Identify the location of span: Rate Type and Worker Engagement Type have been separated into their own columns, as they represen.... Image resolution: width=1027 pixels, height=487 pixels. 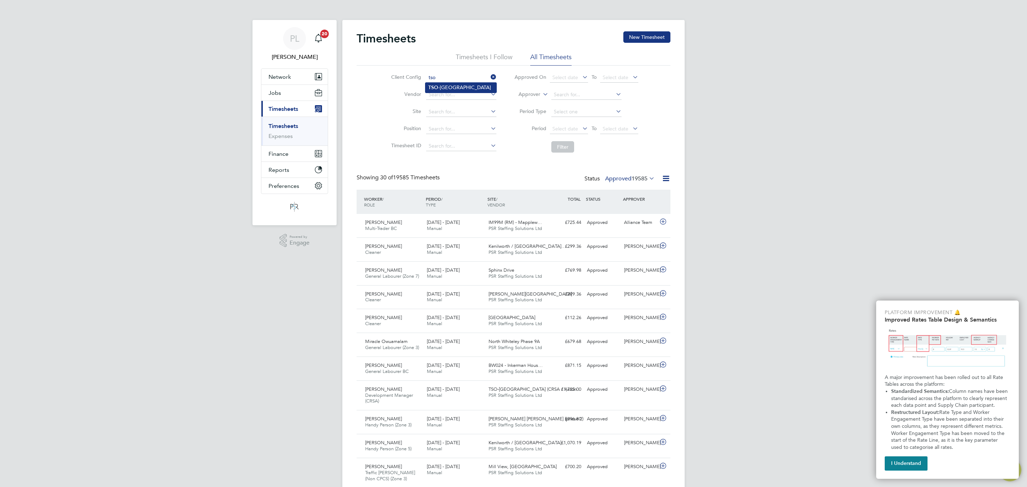
(949, 430).